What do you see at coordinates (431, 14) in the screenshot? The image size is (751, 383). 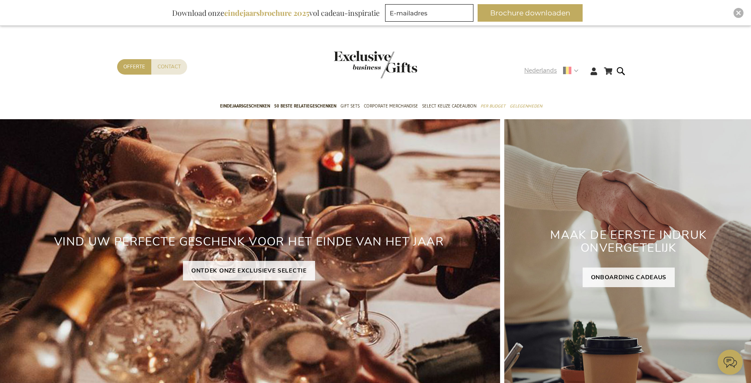 I see `form: marketing offers and promotions` at bounding box center [431, 14].